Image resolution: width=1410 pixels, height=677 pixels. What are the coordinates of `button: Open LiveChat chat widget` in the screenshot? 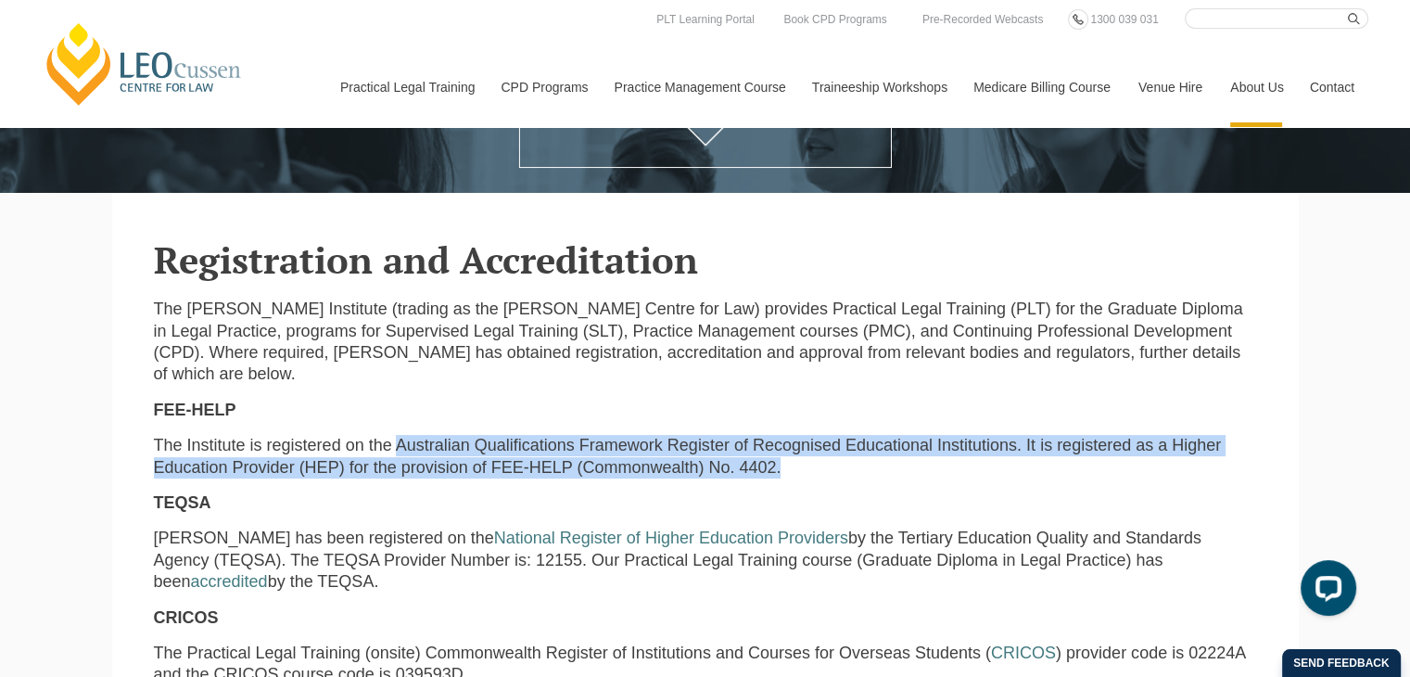 It's located at (43, 35).